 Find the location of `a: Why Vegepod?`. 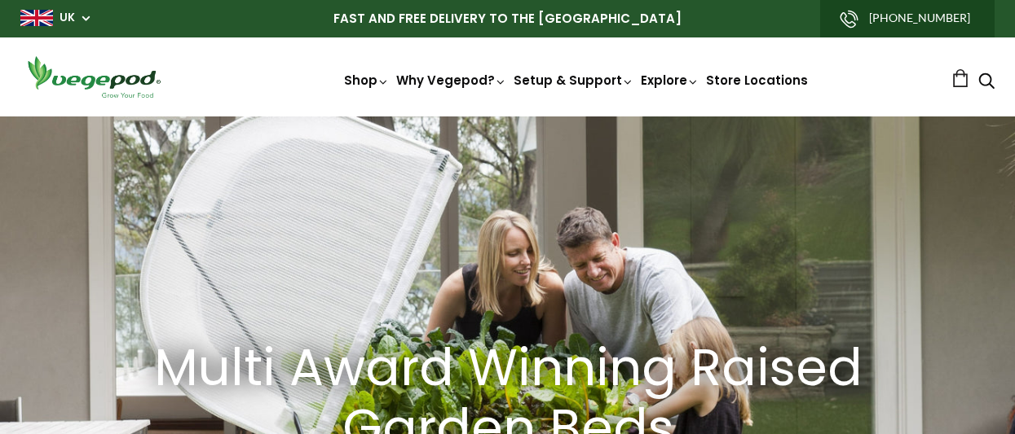

a: Why Vegepod? is located at coordinates (452, 80).